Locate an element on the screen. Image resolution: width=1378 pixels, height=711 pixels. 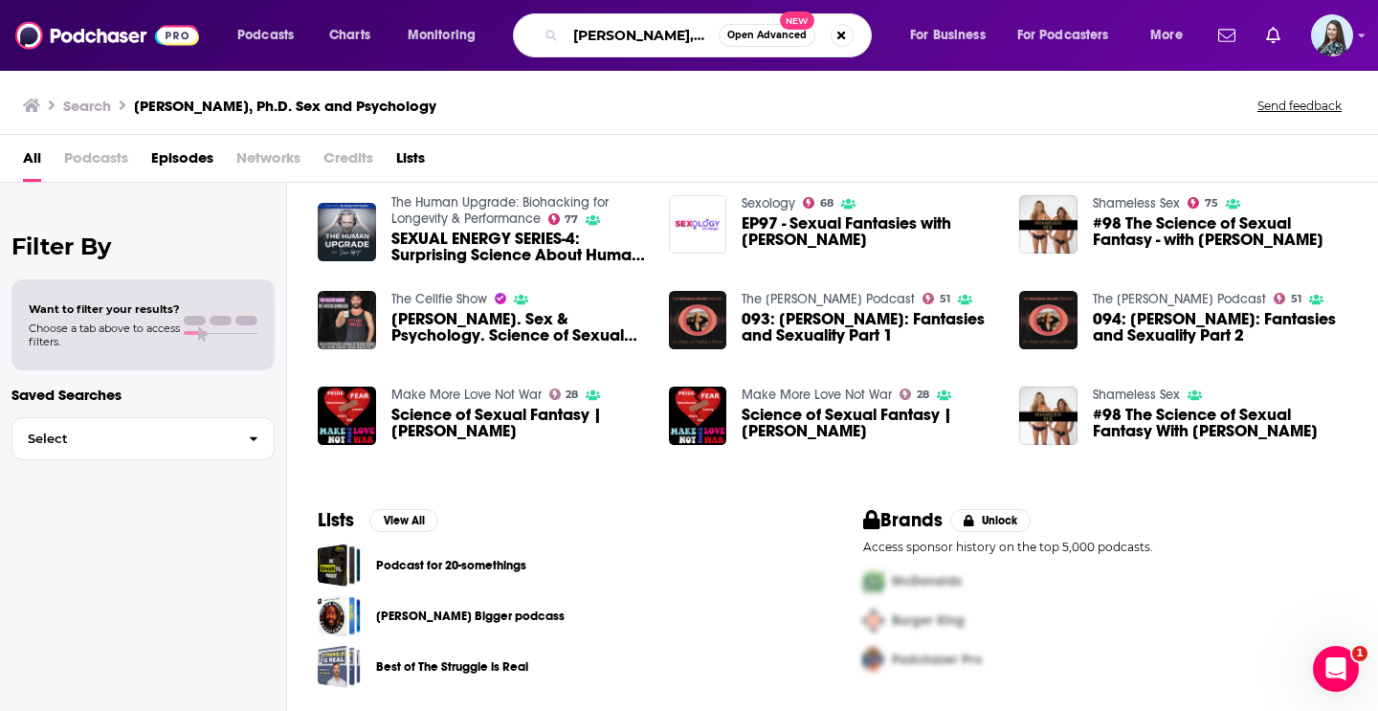
span: Open Advanced is located at coordinates (767, 35).